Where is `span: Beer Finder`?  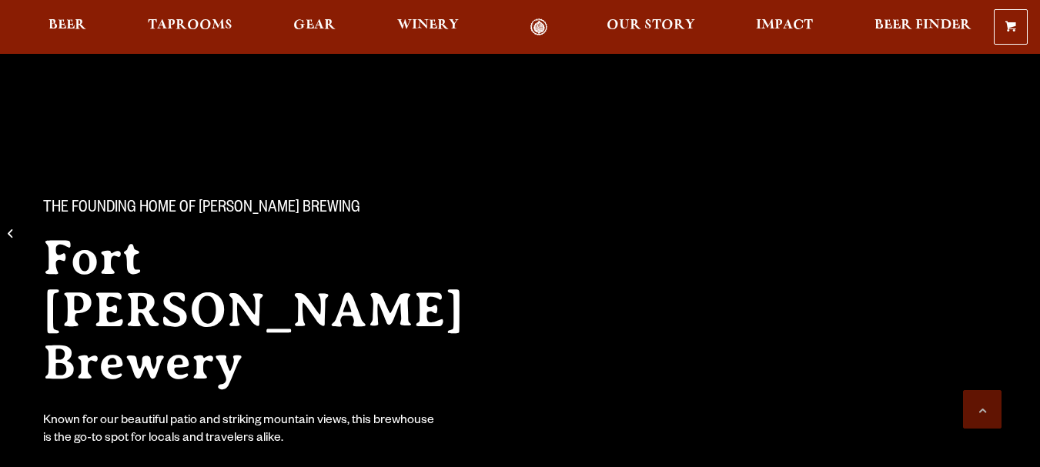
span: Beer Finder is located at coordinates (923, 25).